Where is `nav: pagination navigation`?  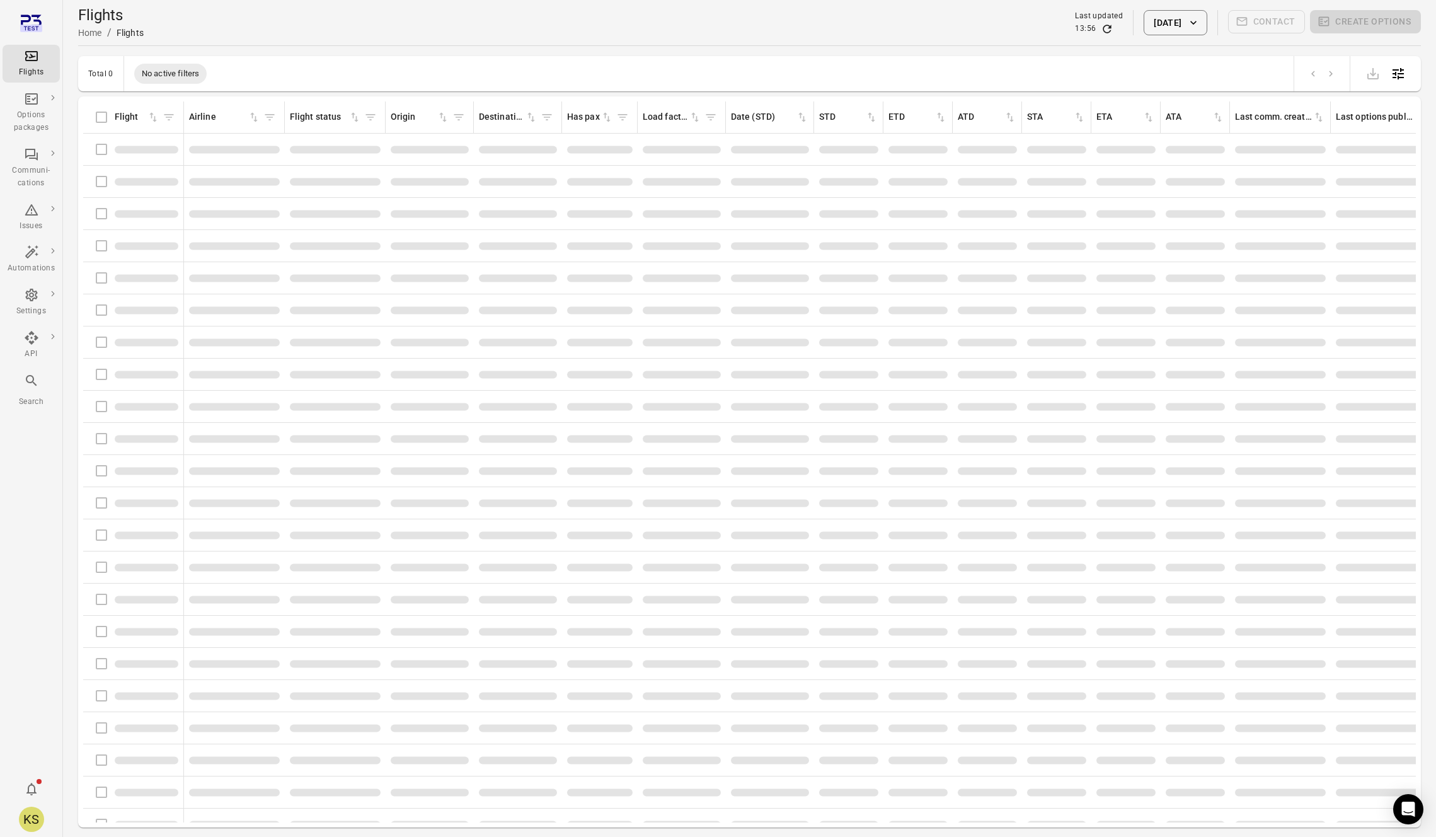 nav: pagination navigation is located at coordinates (1322, 74).